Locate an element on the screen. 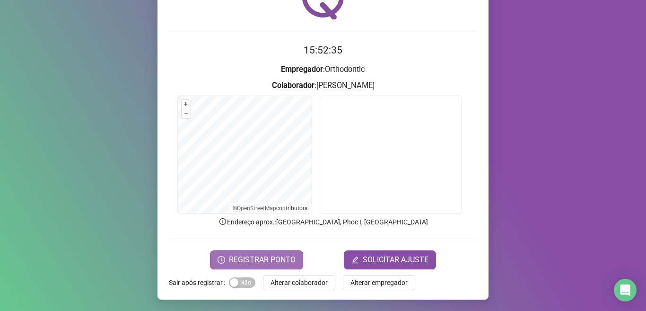 The image size is (646, 311). strong: Colaborador is located at coordinates (293, 85).